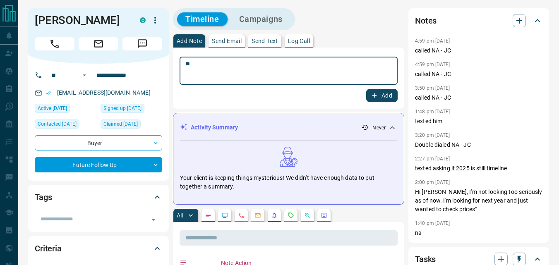 This screenshot has width=559, height=265. Describe the element at coordinates (291, 216) in the screenshot. I see `svg: Requests` at that location.